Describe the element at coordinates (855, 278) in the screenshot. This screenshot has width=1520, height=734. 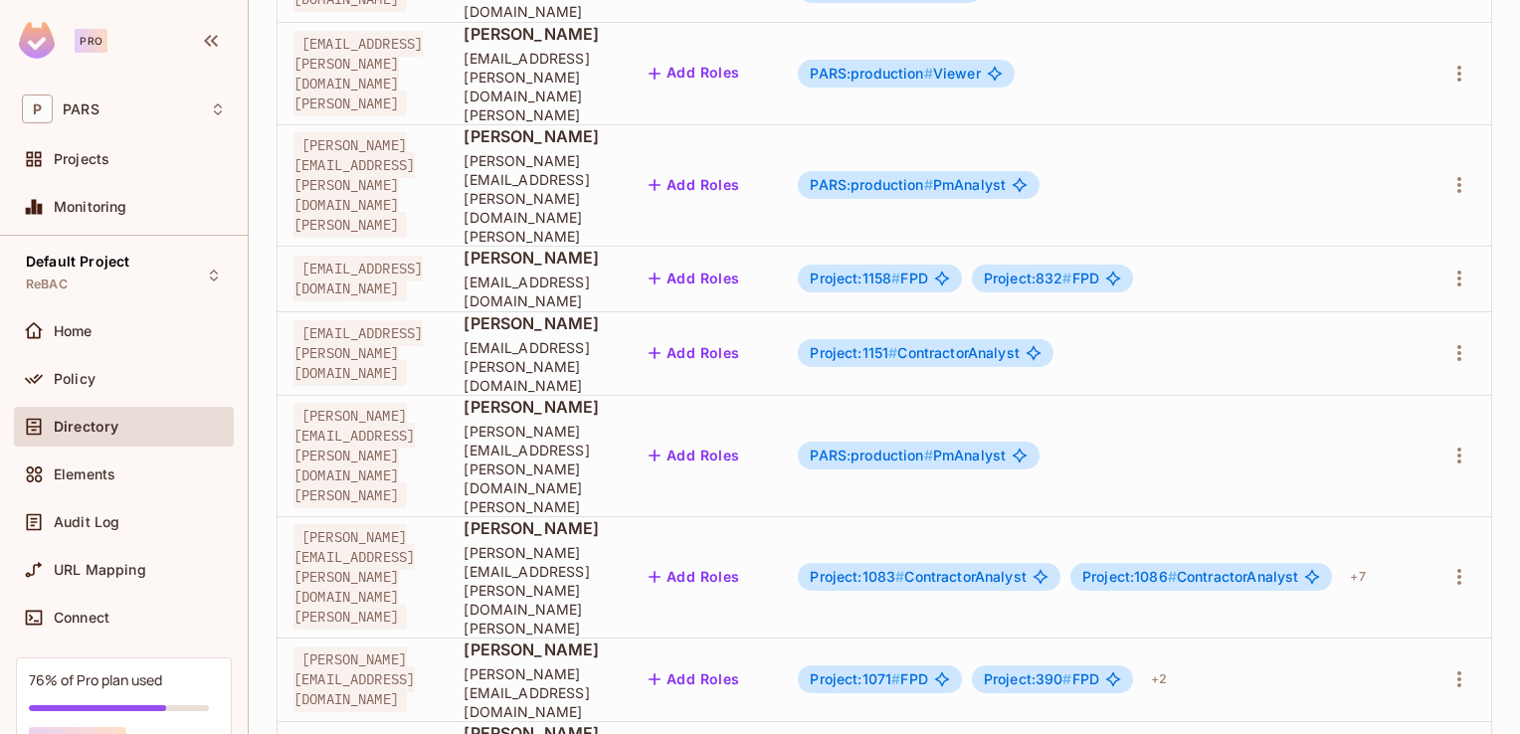
I see `span: Project:1158` at that location.